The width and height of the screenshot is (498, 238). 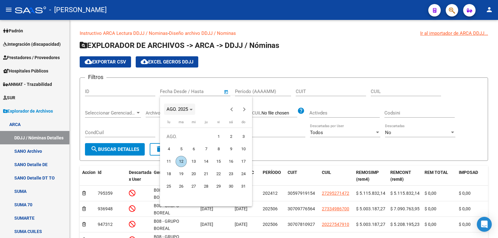 I want to click on span: 20, so click(x=194, y=174).